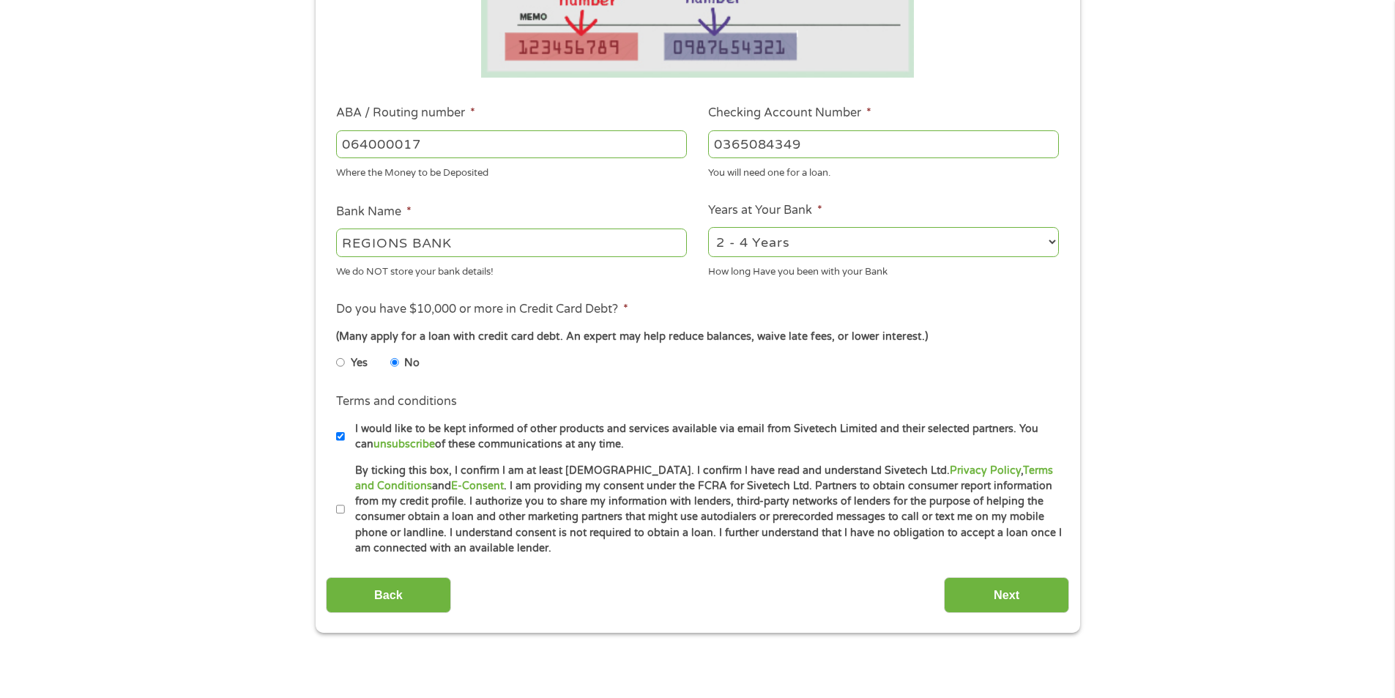 This screenshot has height=698, width=1395. What do you see at coordinates (396, 401) in the screenshot?
I see `label: Terms and conditions` at bounding box center [396, 401].